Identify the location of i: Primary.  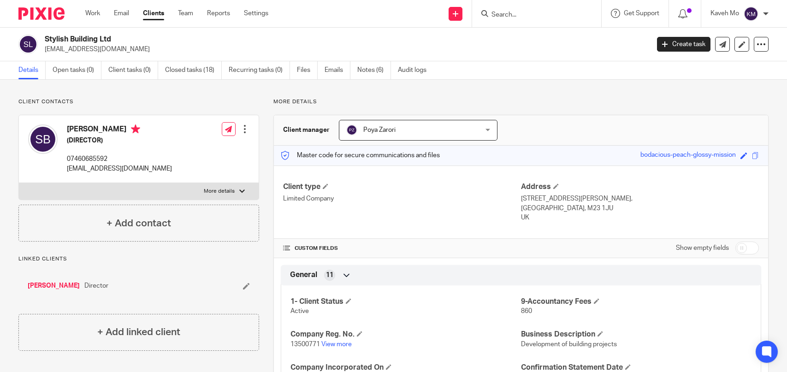
(136, 129).